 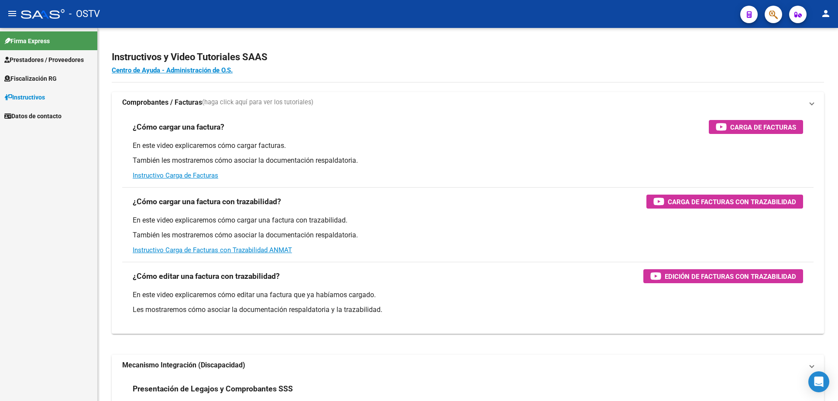 What do you see at coordinates (468, 295) in the screenshot?
I see `p: En este video explicaremos cómo editar una factura que ya habíamos cargado.` at bounding box center [468, 295].